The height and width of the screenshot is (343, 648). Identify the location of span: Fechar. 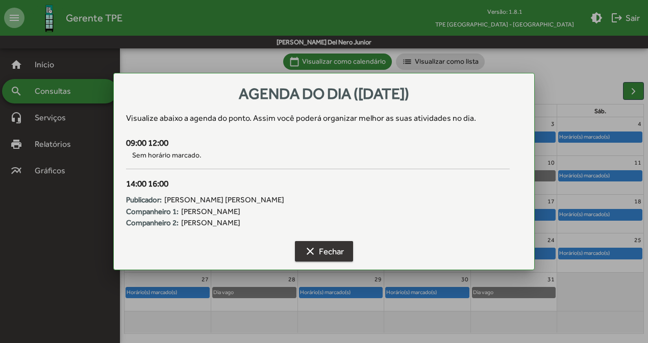
(324, 251).